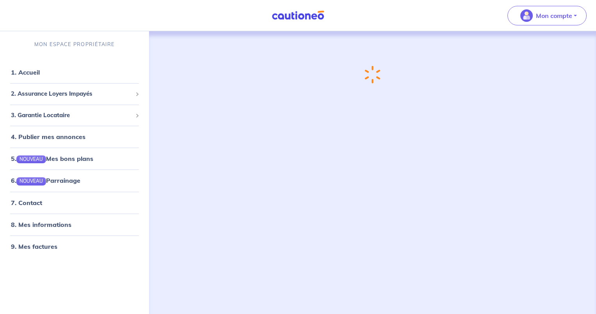  I want to click on a: 4. Publier mes annonces, so click(48, 137).